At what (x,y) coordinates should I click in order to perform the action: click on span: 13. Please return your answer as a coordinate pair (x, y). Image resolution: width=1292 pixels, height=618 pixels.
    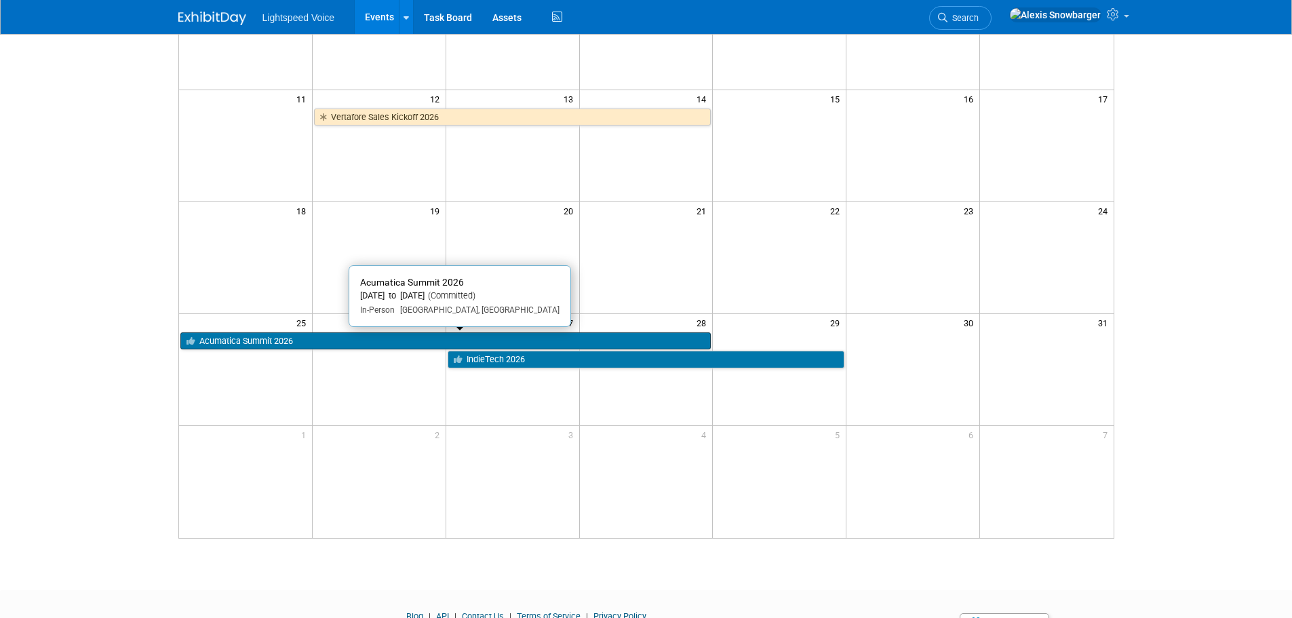
    Looking at the image, I should click on (571, 98).